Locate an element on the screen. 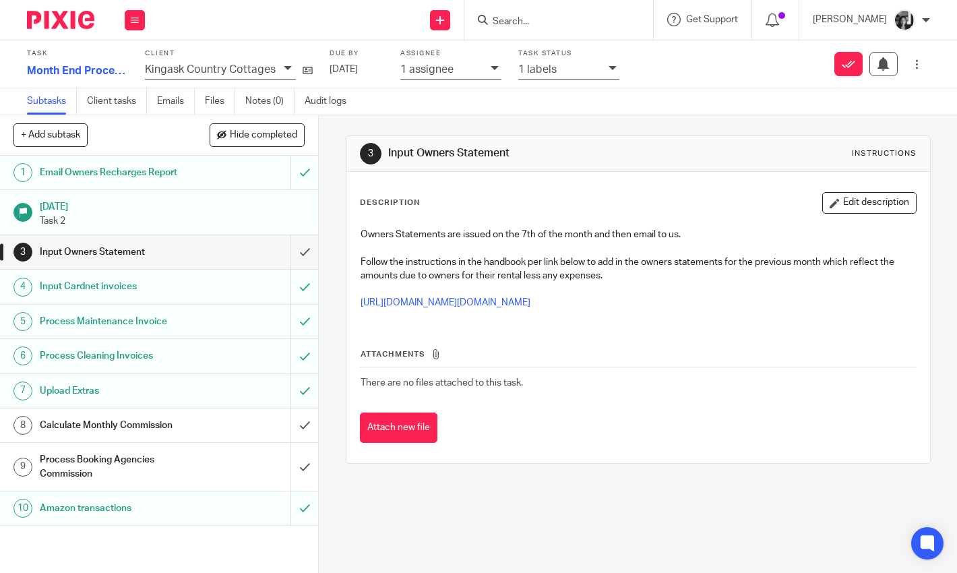 This screenshot has height=573, width=957. button: Hide completed is located at coordinates (257, 135).